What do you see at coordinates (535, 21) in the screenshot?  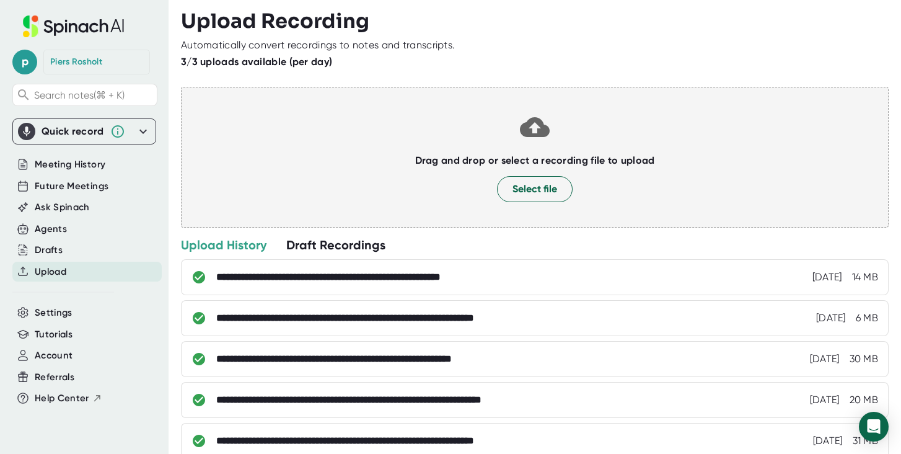 I see `h3: Upload Recording` at bounding box center [535, 21].